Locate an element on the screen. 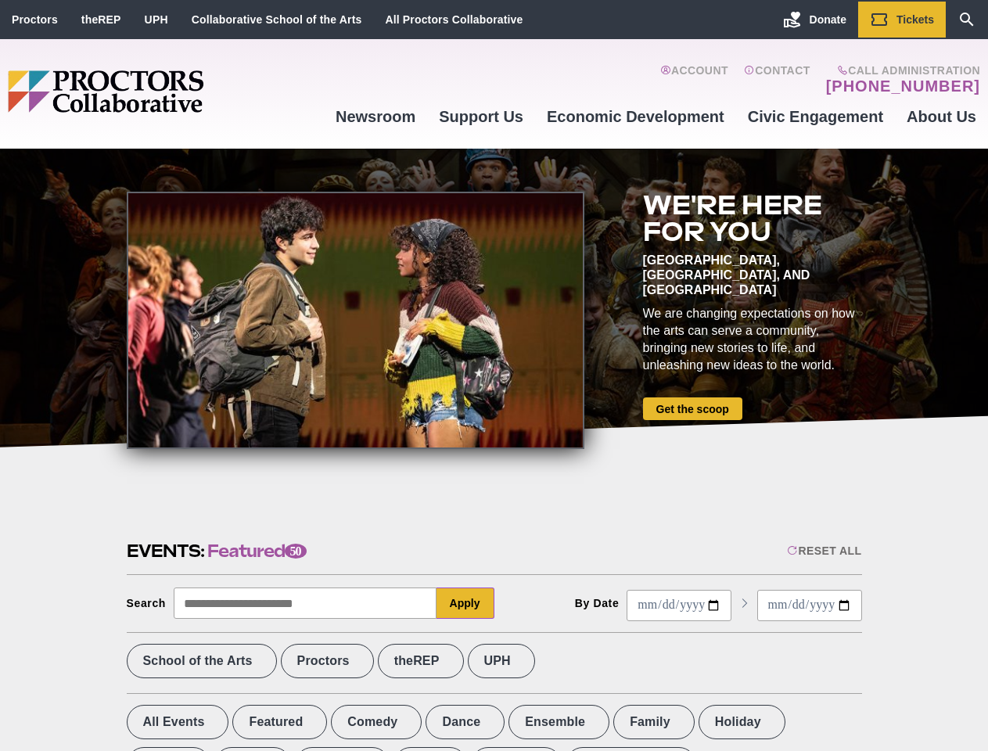 Image resolution: width=988 pixels, height=751 pixels. a: About Us is located at coordinates (941, 117).